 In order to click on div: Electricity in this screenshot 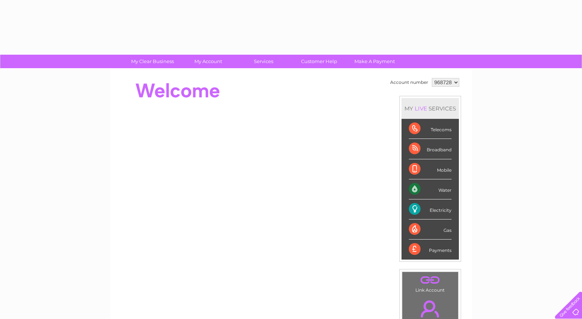, I will do `click(430, 210)`.